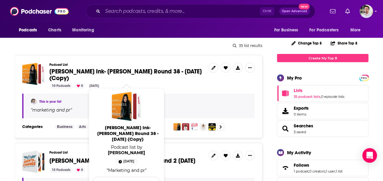  What do you see at coordinates (28, 30) in the screenshot?
I see `span: Podcasts` at bounding box center [28, 30].